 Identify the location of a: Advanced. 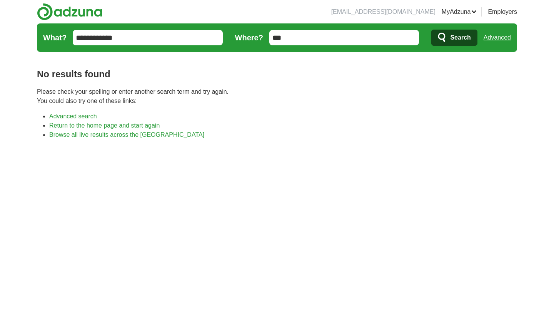
(497, 38).